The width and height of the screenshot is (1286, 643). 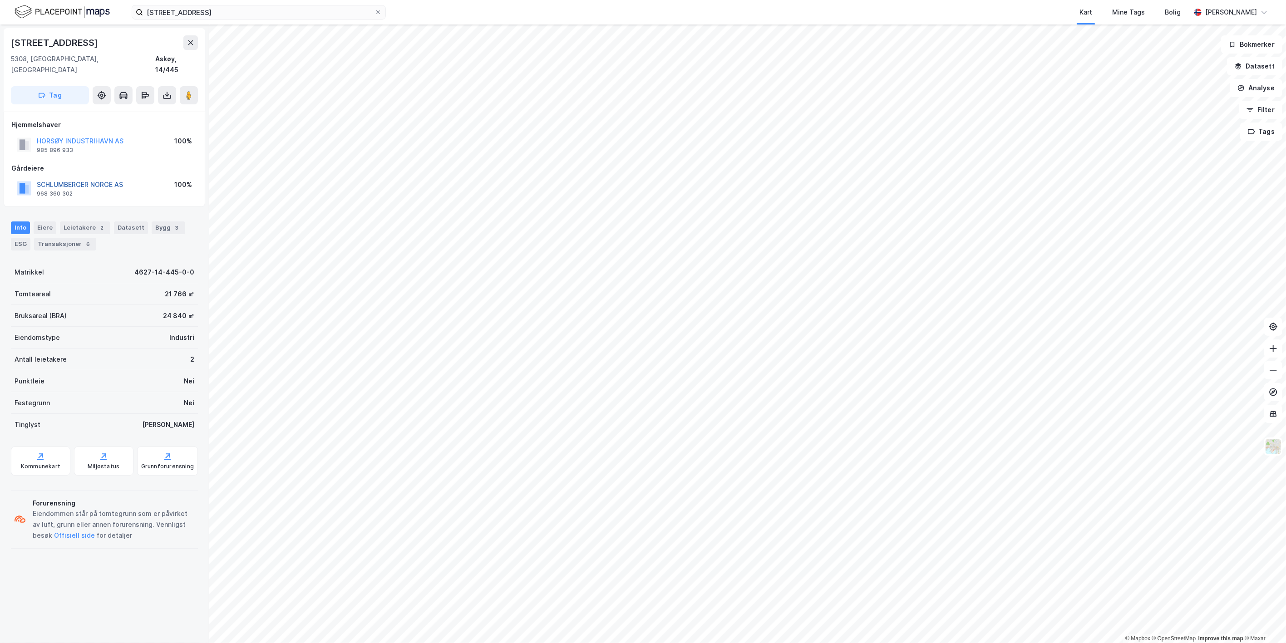 I want to click on div: 985 896 933, so click(x=55, y=150).